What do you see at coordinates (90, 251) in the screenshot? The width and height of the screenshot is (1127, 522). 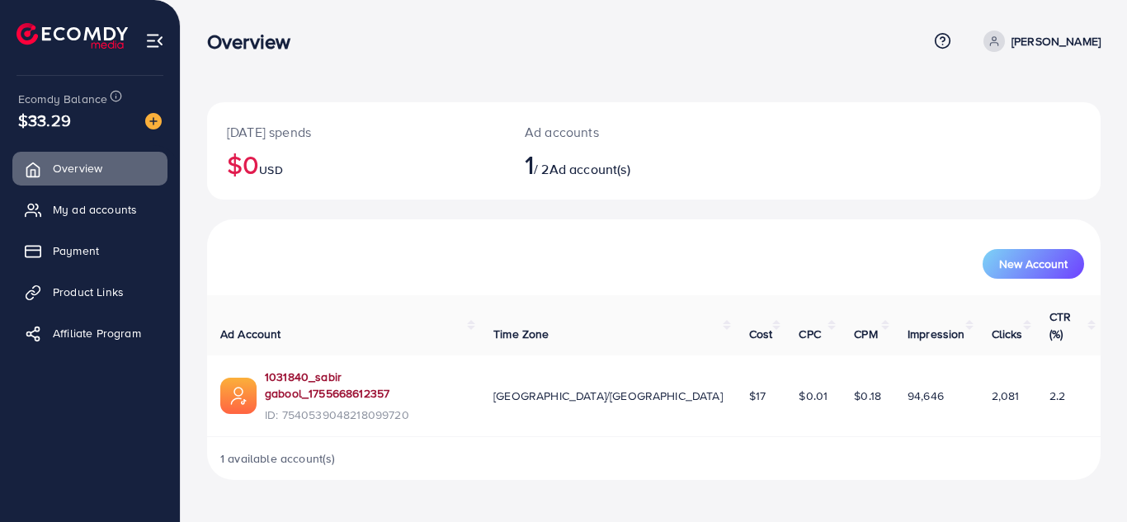 I see `a: Payment` at bounding box center [90, 251].